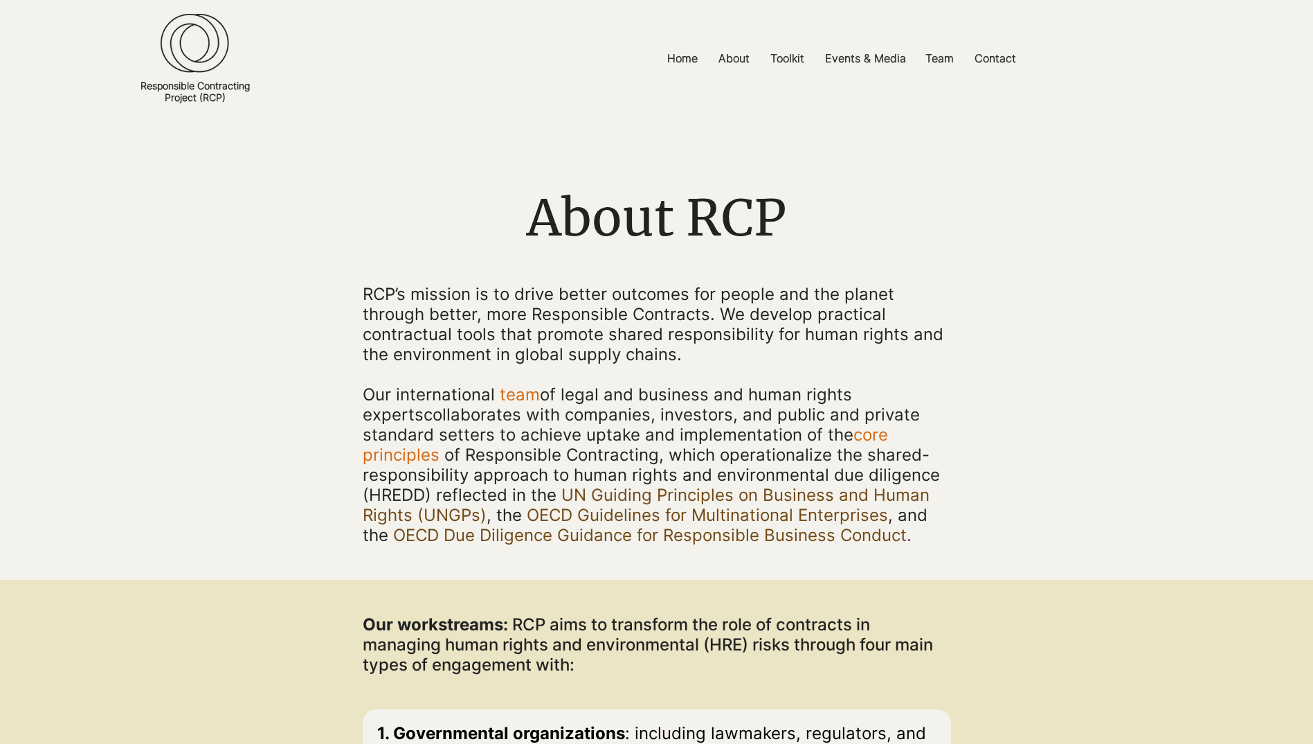  Describe the element at coordinates (939, 58) in the screenshot. I see `a: Team` at that location.